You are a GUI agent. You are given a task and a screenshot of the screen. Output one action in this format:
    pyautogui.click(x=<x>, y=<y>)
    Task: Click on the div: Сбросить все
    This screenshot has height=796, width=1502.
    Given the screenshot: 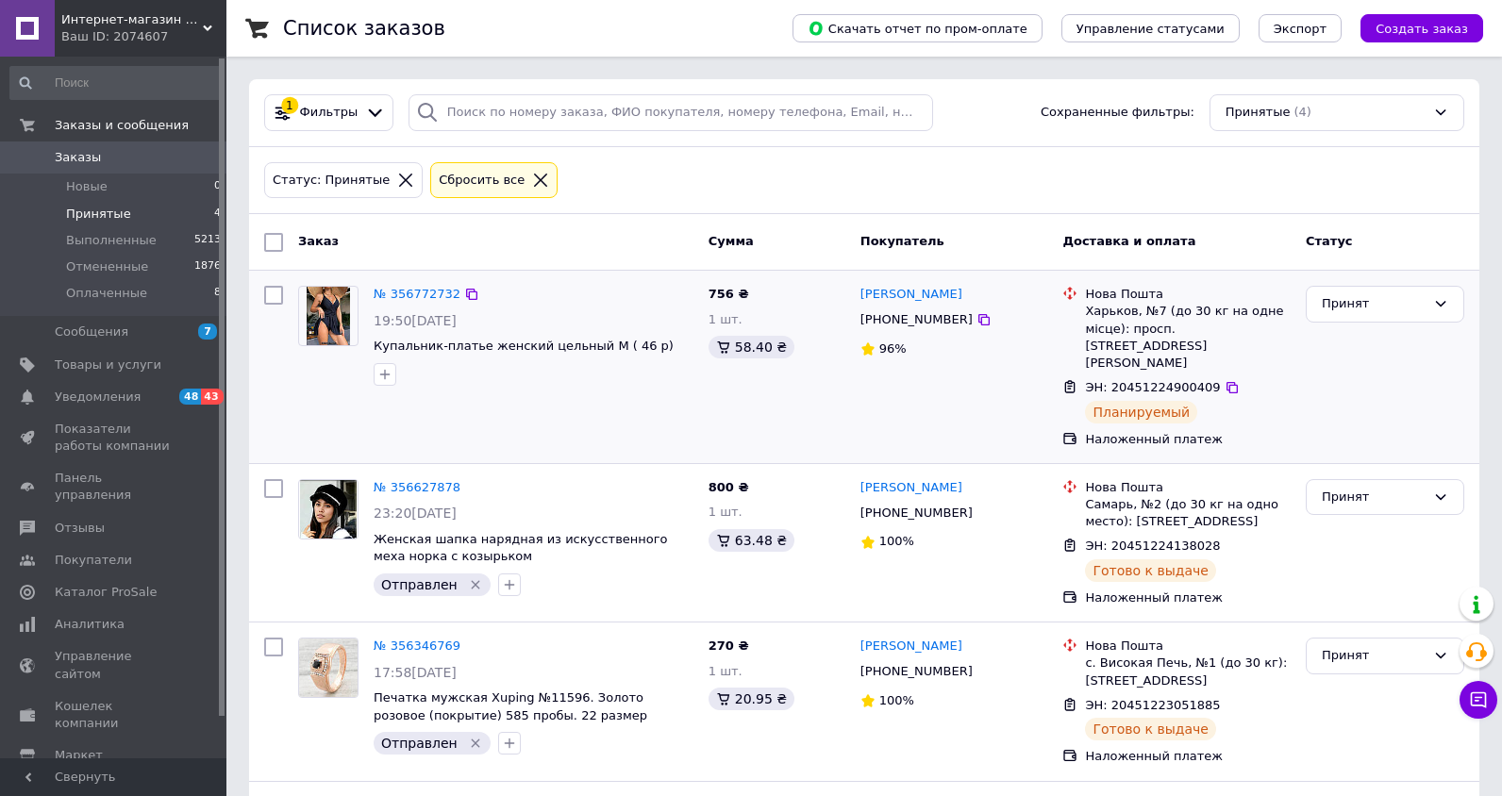 What is the action you would take?
    pyautogui.click(x=481, y=180)
    